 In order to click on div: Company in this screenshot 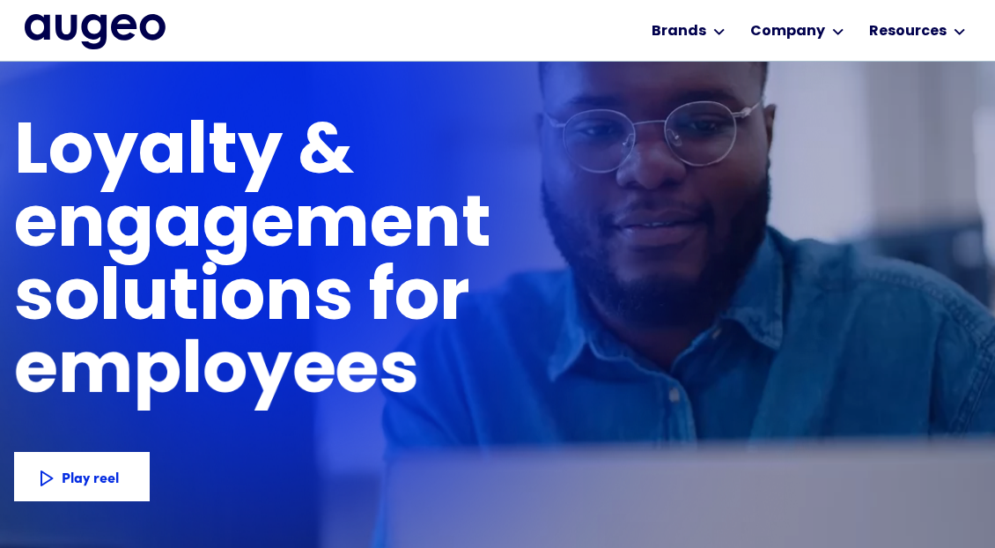, I will do `click(787, 32)`.